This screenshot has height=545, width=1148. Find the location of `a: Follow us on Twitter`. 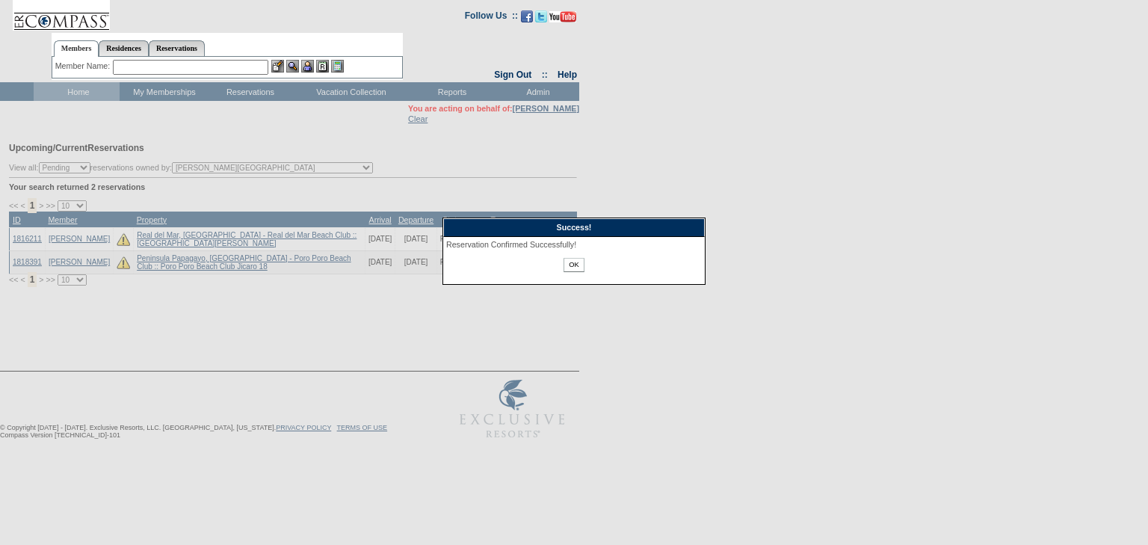

a: Follow us on Twitter is located at coordinates (541, 19).